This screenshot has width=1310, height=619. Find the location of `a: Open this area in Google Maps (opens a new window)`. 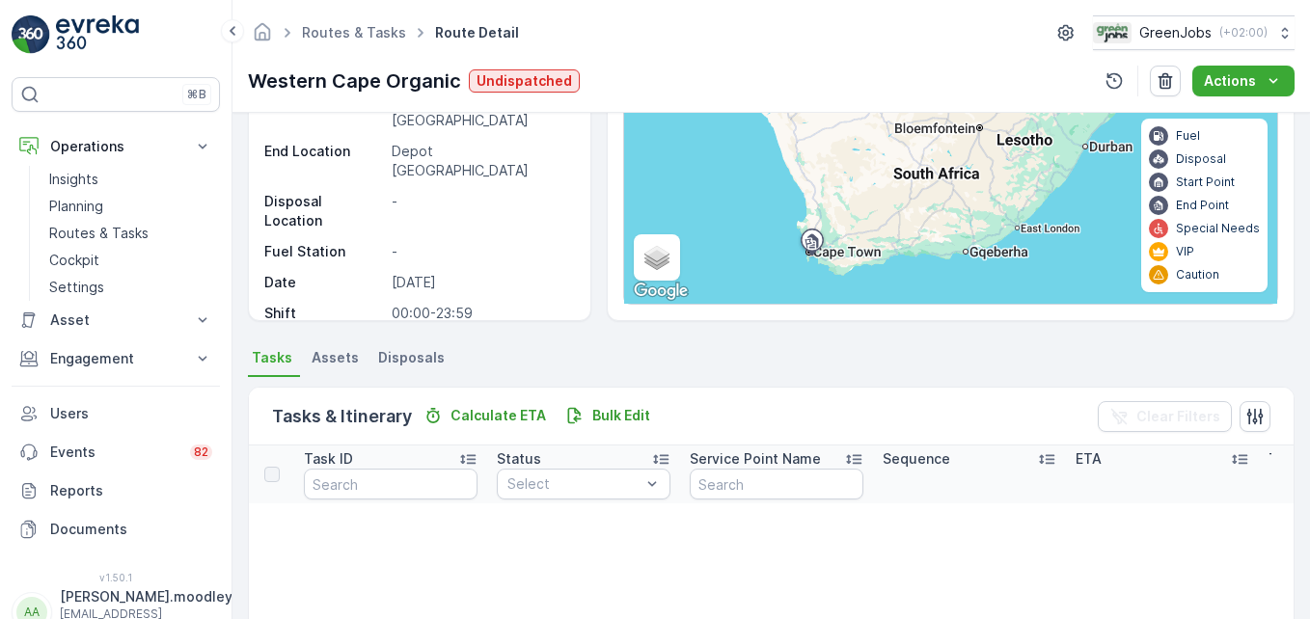

a: Open this area in Google Maps (opens a new window) is located at coordinates (661, 291).